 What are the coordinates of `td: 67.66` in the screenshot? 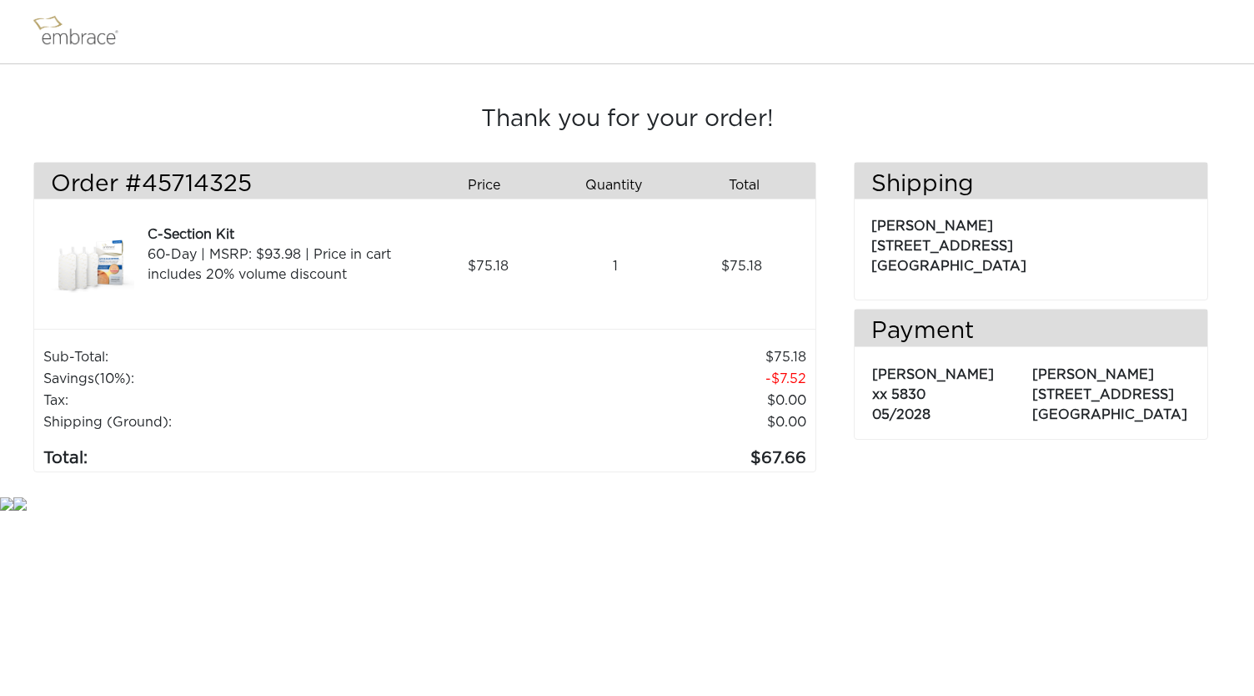 It's located at (636, 452).